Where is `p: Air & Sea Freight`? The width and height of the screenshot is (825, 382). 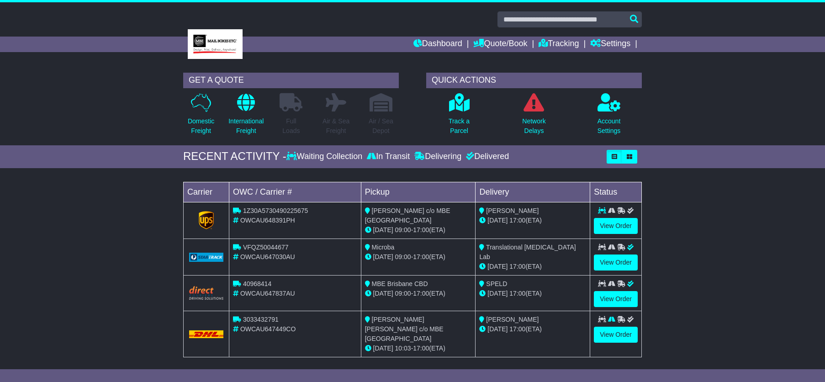 p: Air & Sea Freight is located at coordinates (336, 126).